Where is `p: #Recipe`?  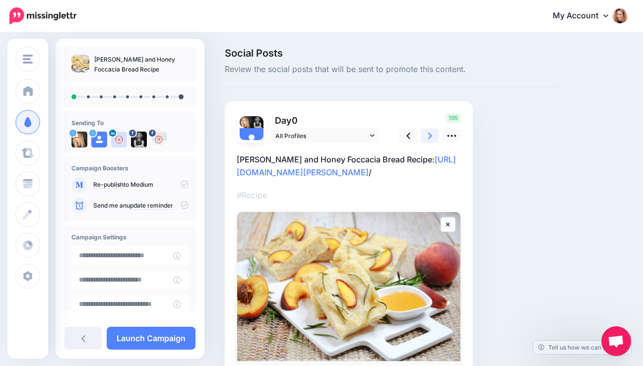 p: #Recipe is located at coordinates (349, 195).